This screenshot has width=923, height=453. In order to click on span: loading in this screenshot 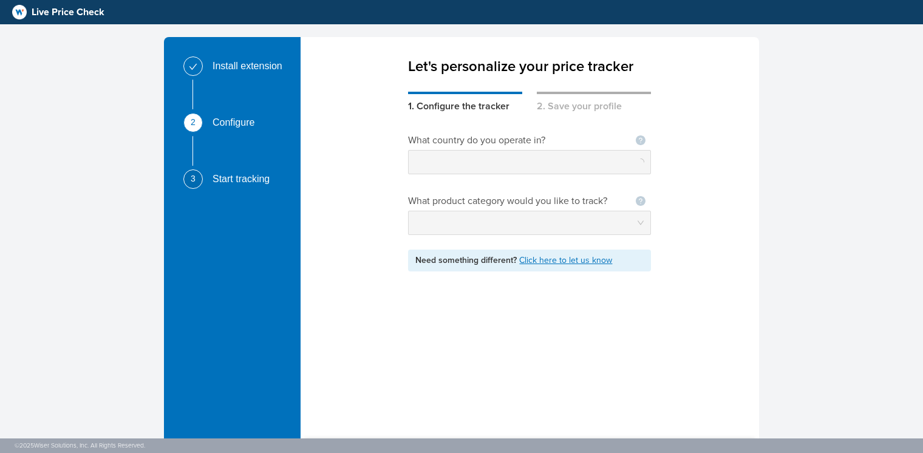, I will do `click(641, 162)`.